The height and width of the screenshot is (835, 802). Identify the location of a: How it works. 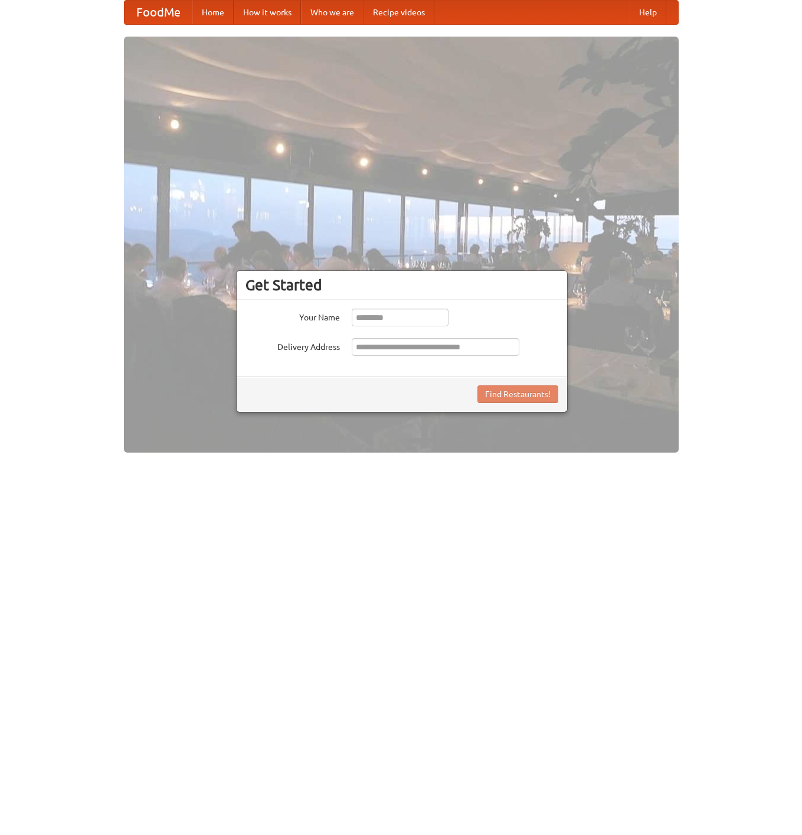
(267, 12).